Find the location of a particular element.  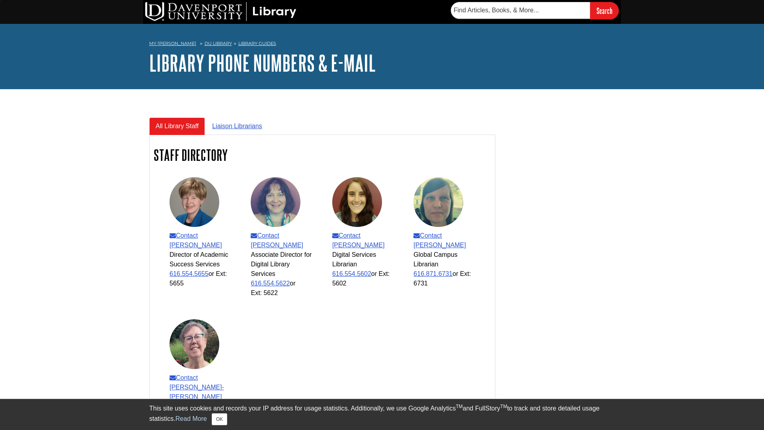

a: 616.871.6731 is located at coordinates (433, 273).